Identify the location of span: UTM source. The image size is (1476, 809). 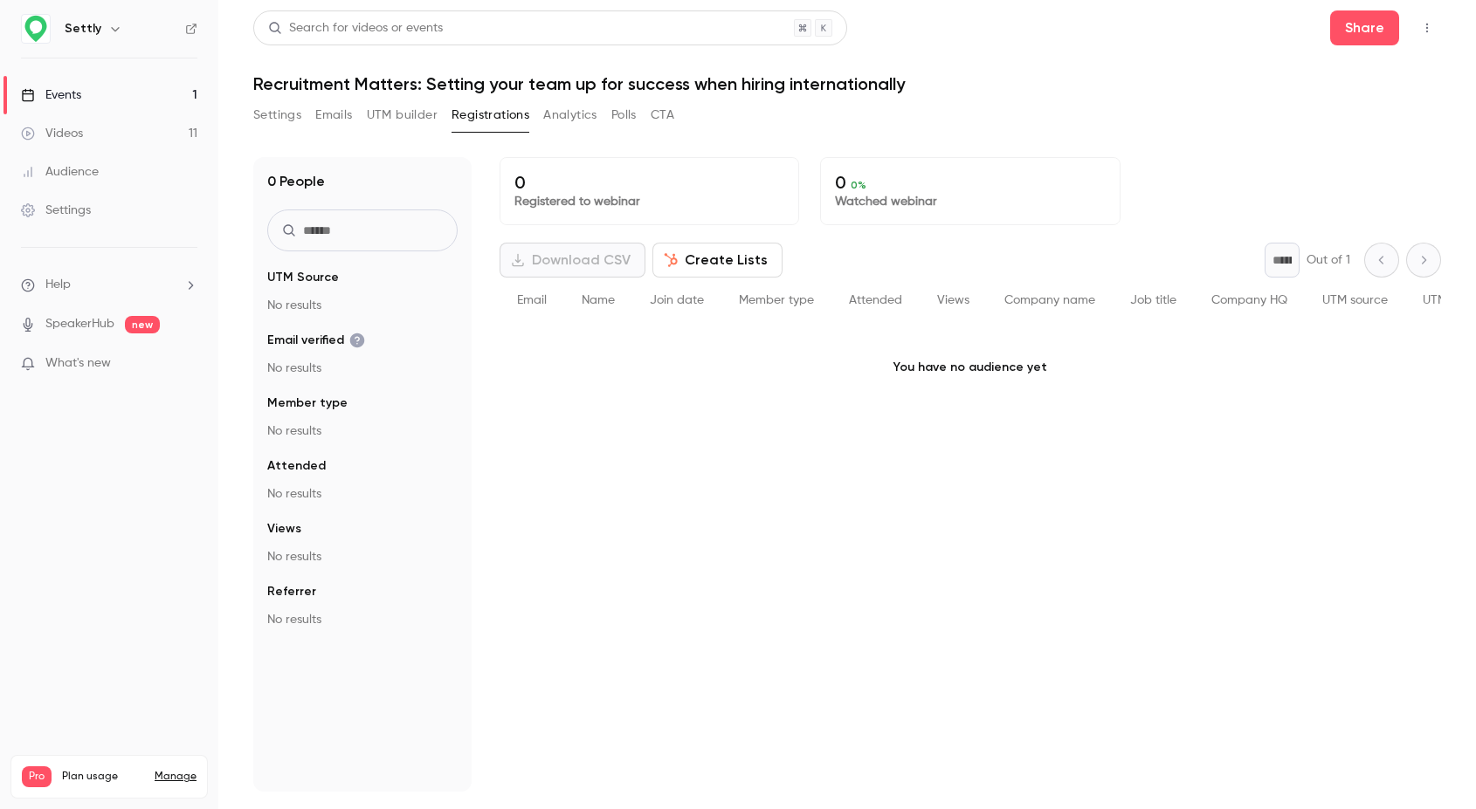
(1354, 300).